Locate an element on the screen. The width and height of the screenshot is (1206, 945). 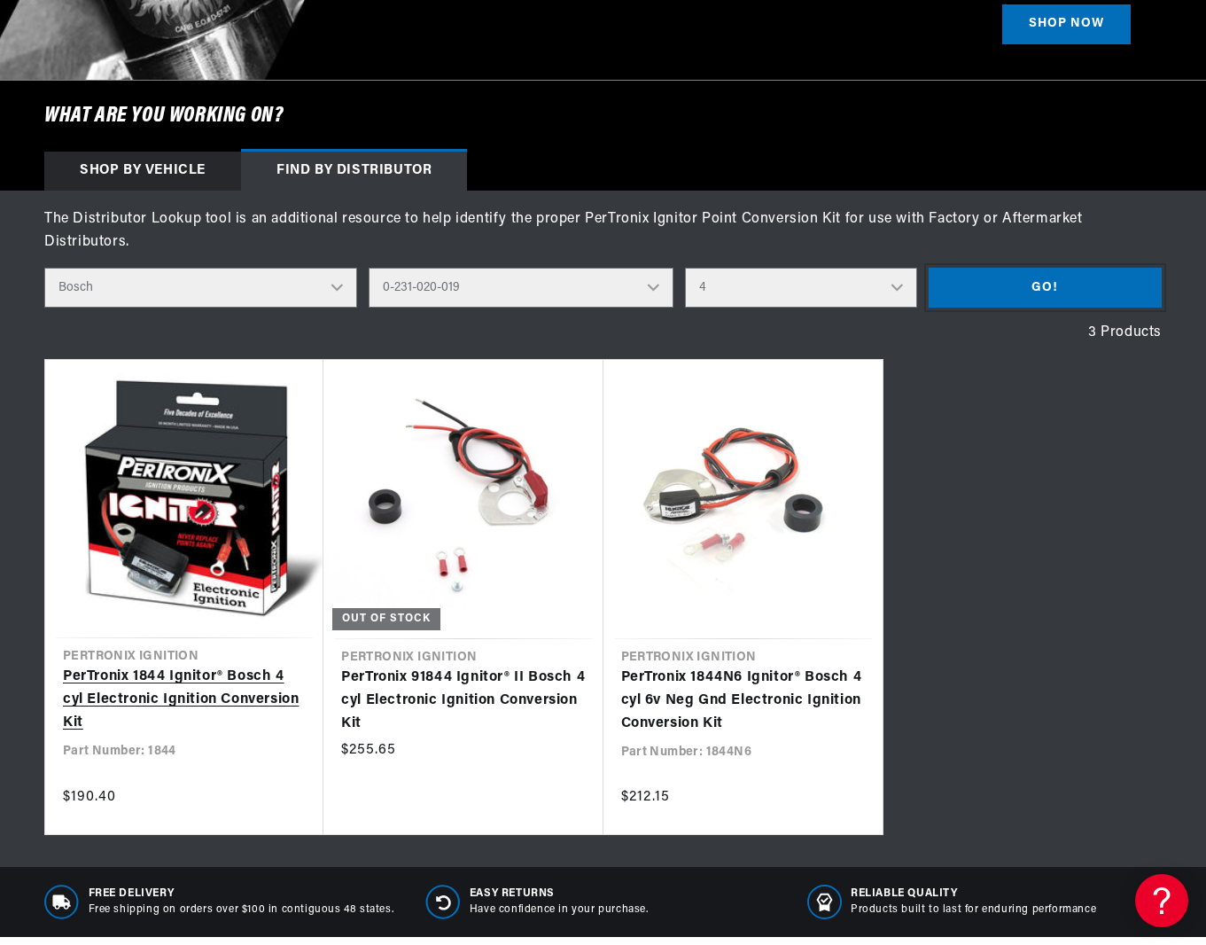
p: Free shipping on orders over $100 in contiguous 48 states. is located at coordinates (241, 909).